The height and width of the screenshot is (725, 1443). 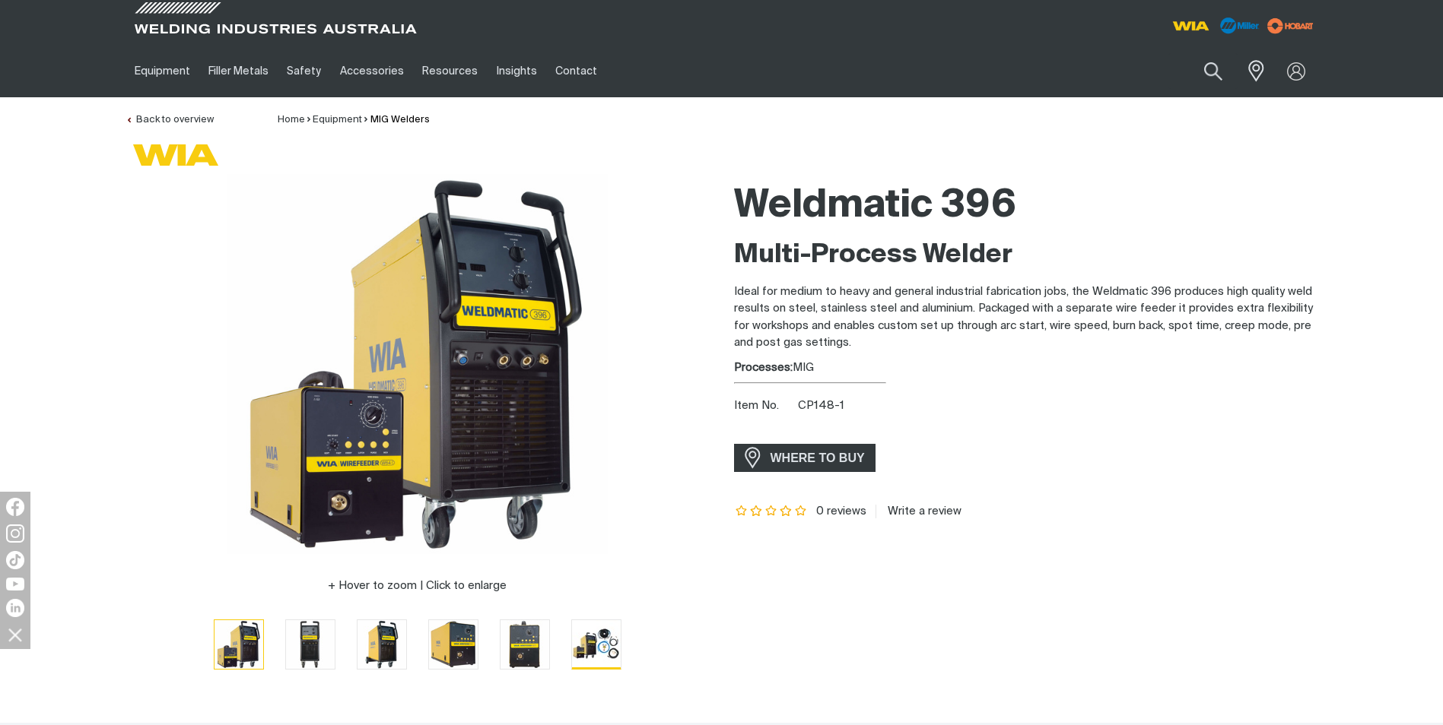 I want to click on span: Rating: {0}, so click(x=771, y=512).